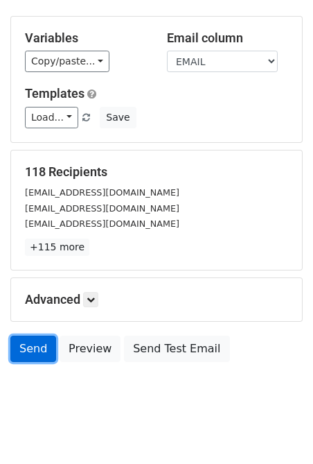  I want to click on a: Templates, so click(55, 93).